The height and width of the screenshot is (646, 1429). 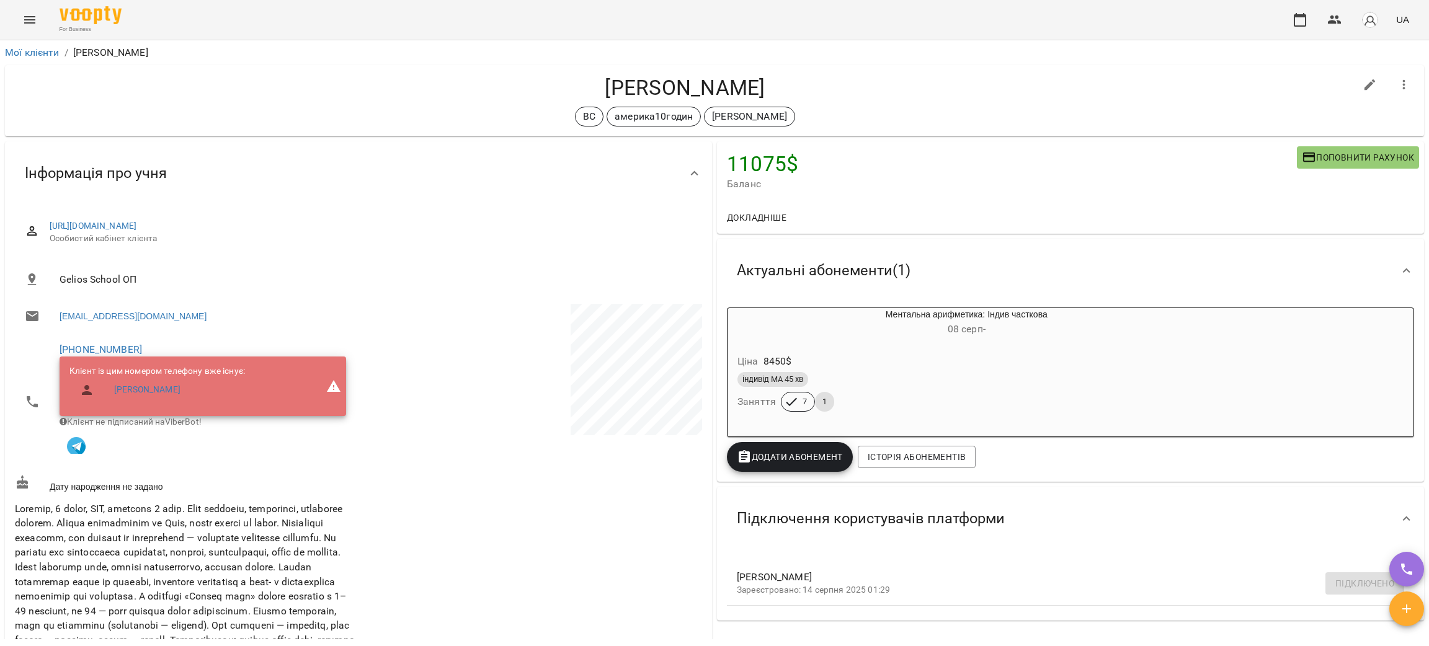 What do you see at coordinates (714, 53) in the screenshot?
I see `nav: breadcrumb` at bounding box center [714, 53].